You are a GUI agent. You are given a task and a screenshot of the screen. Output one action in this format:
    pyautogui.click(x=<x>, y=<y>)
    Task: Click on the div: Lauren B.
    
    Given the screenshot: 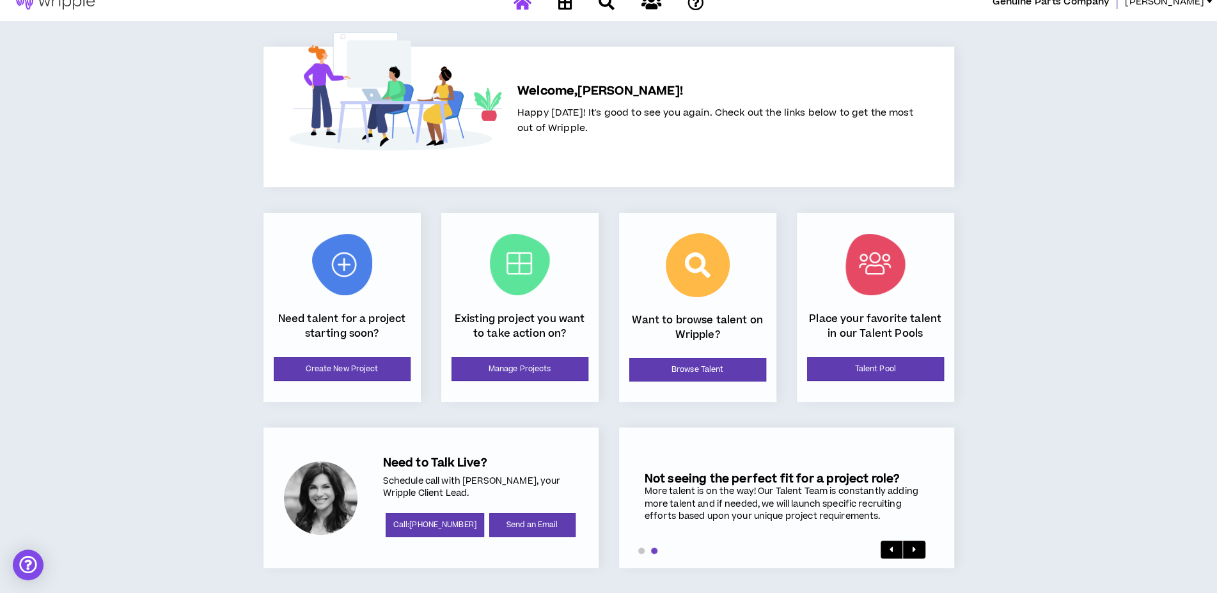 What is the action you would take?
    pyautogui.click(x=320, y=498)
    